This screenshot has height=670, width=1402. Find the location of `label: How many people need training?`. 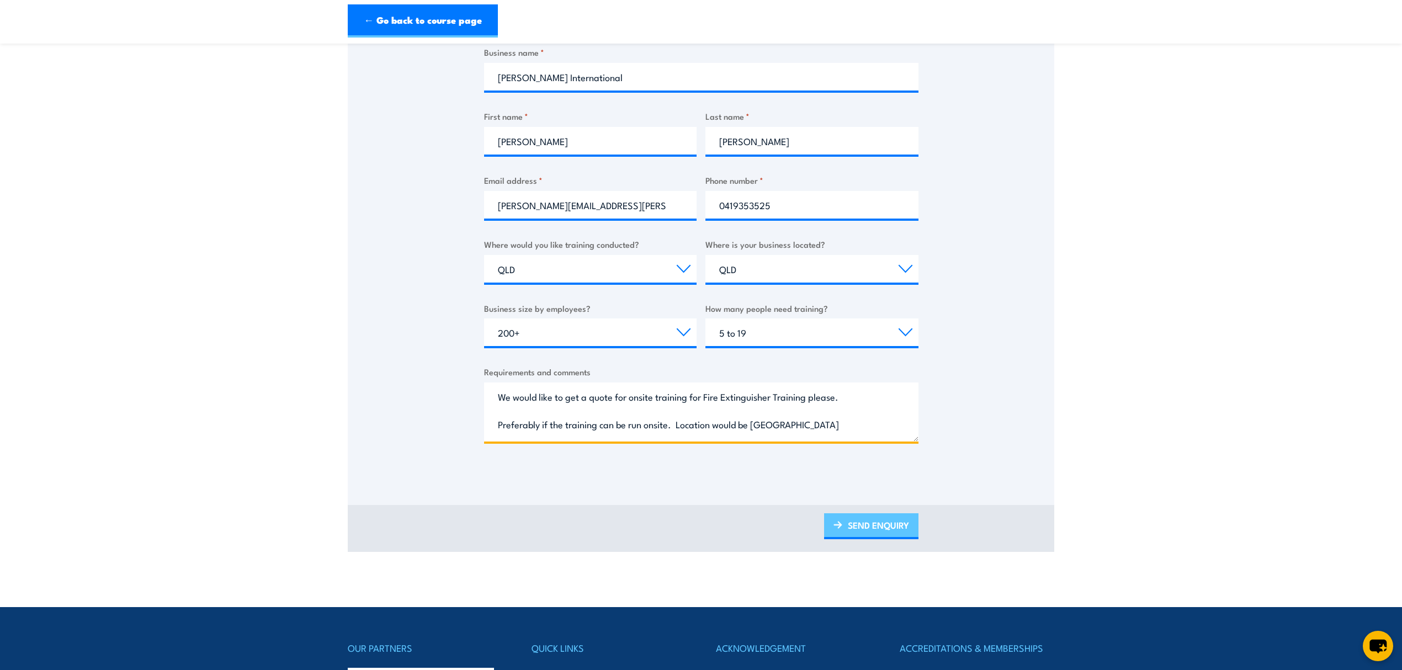

label: How many people need training? is located at coordinates (812, 308).